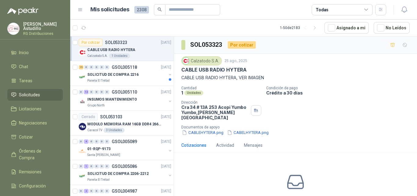  What do you see at coordinates (35, 123) in the screenshot?
I see `a: Negociaciones` at bounding box center [35, 123].